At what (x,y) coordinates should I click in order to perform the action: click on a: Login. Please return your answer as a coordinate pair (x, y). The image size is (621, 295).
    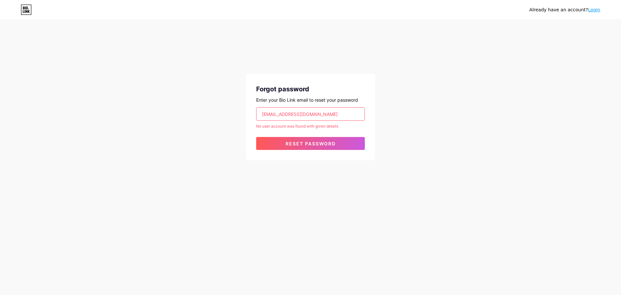
    Looking at the image, I should click on (594, 10).